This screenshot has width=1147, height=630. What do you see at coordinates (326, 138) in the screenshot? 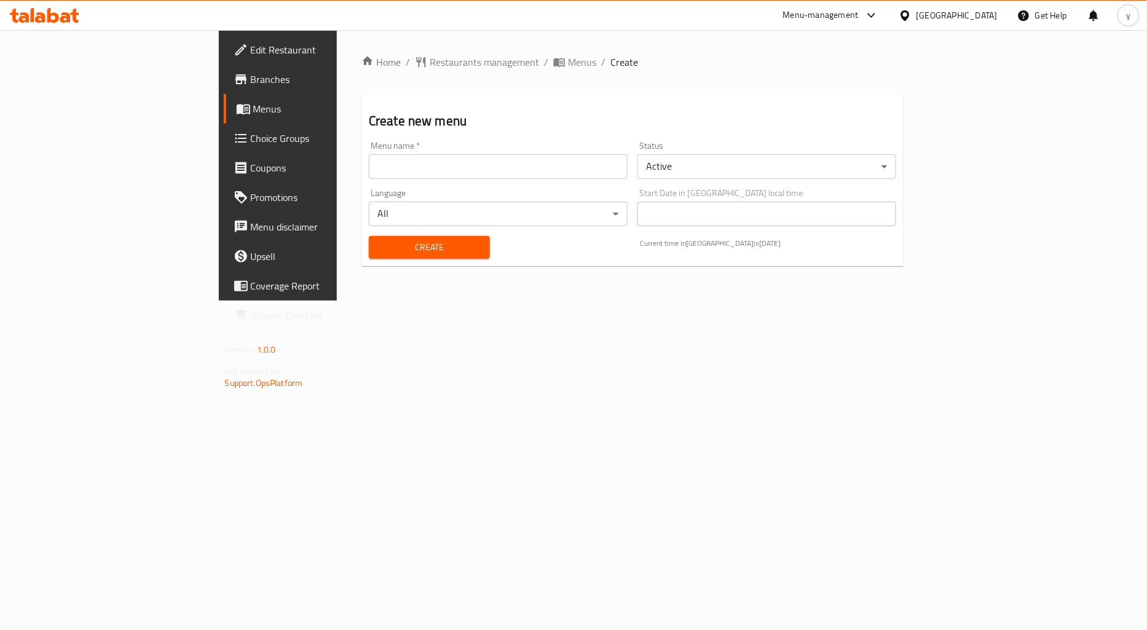
I see `span: Choice Groups` at bounding box center [326, 138].